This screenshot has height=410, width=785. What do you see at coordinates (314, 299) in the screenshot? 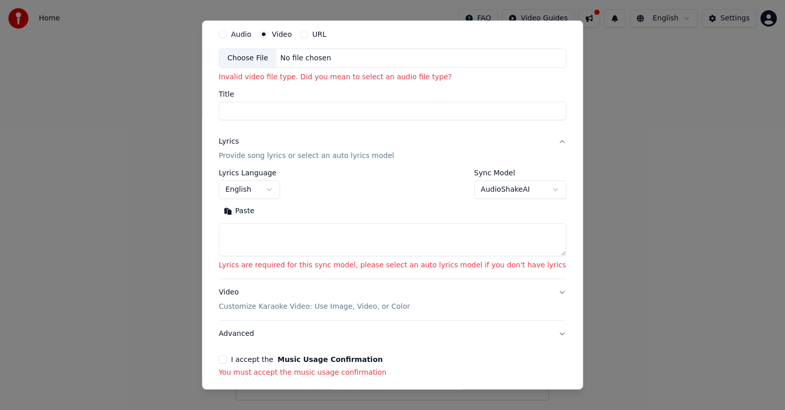
I see `div: Video` at bounding box center [314, 299].